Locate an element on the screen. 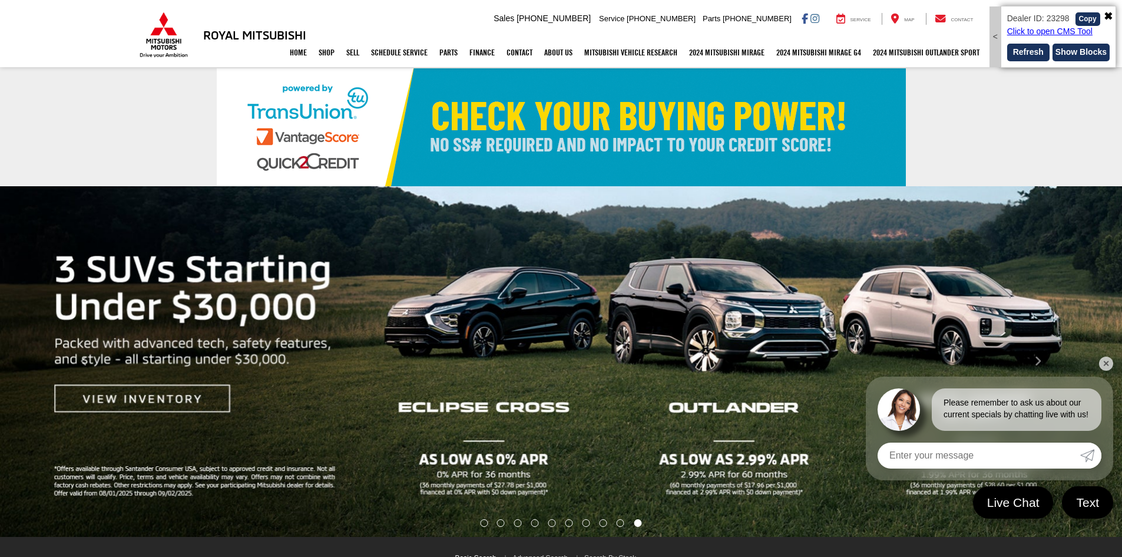  span: Text is located at coordinates (1087, 502).